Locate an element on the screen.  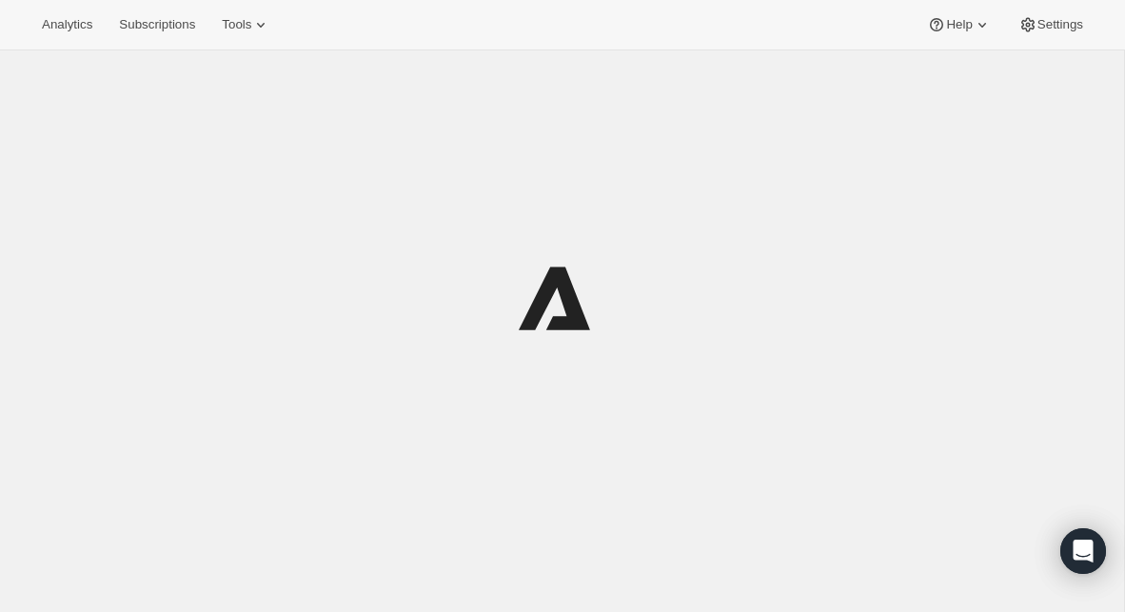
button: Settings is located at coordinates (1051, 25).